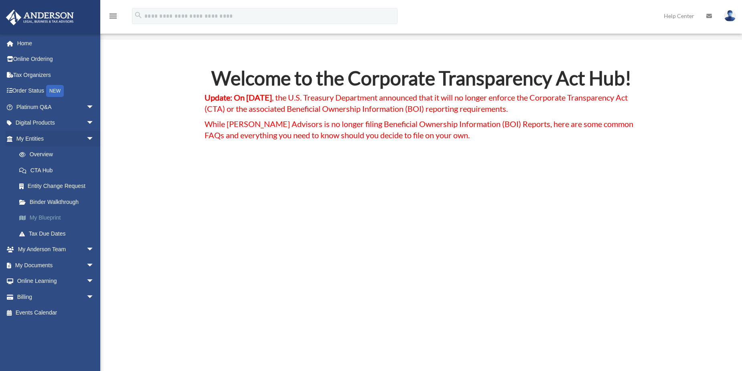 This screenshot has height=371, width=742. I want to click on a: Online Learningarrow_drop_down, so click(56, 282).